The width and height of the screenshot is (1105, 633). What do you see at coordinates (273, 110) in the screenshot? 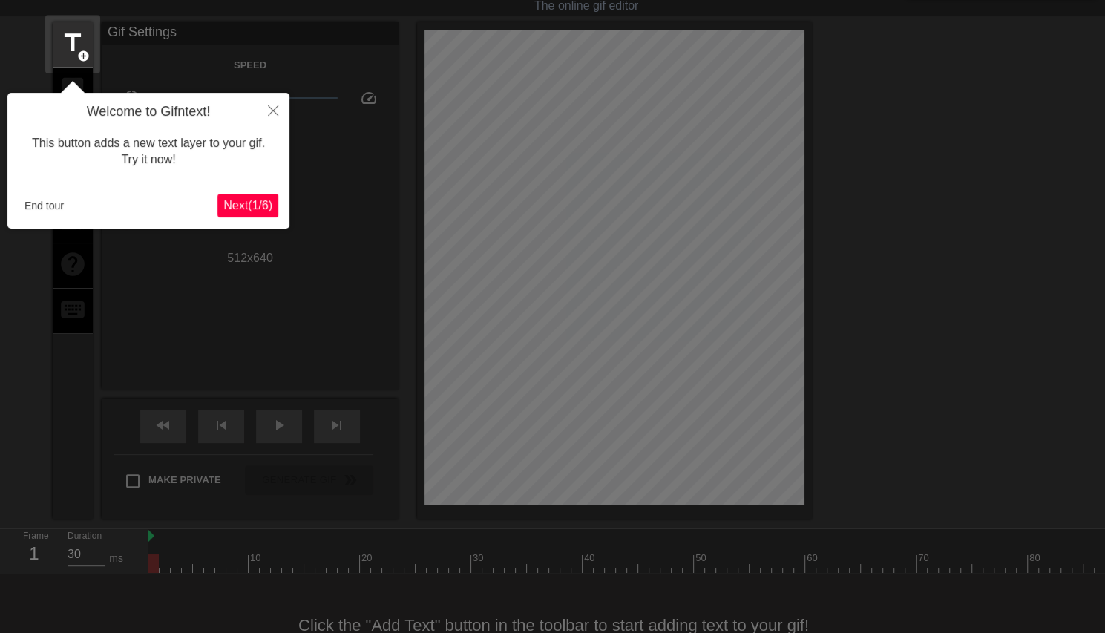
I see `button: Close` at bounding box center [273, 110].